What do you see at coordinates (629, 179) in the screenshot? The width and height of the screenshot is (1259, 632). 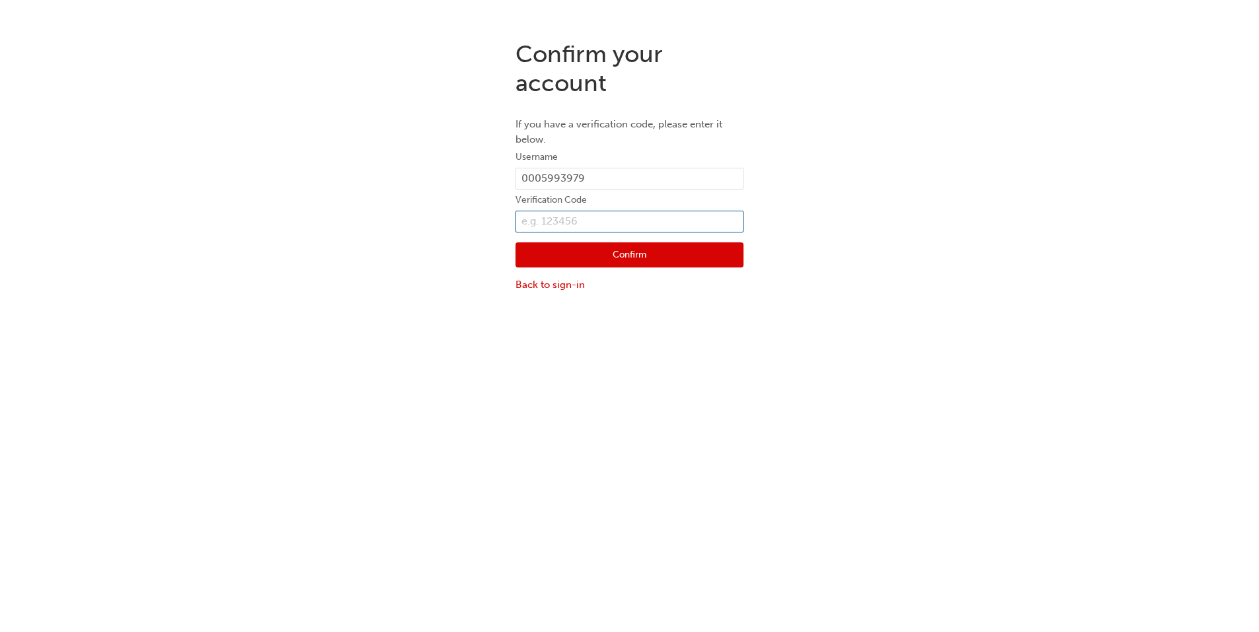 I see `input: Username` at bounding box center [629, 179].